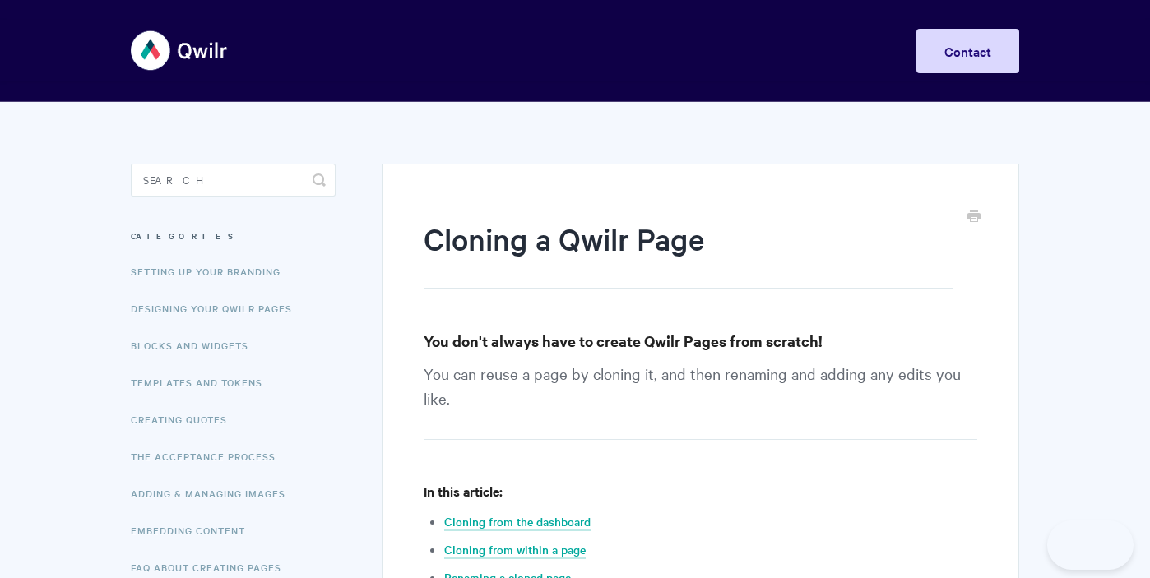 This screenshot has width=1150, height=578. Describe the element at coordinates (179, 50) in the screenshot. I see `img: Qwilr Help Center` at that location.